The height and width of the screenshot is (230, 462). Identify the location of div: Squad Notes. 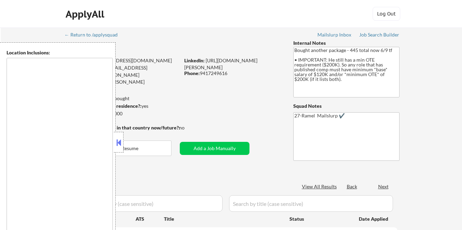
(346, 106).